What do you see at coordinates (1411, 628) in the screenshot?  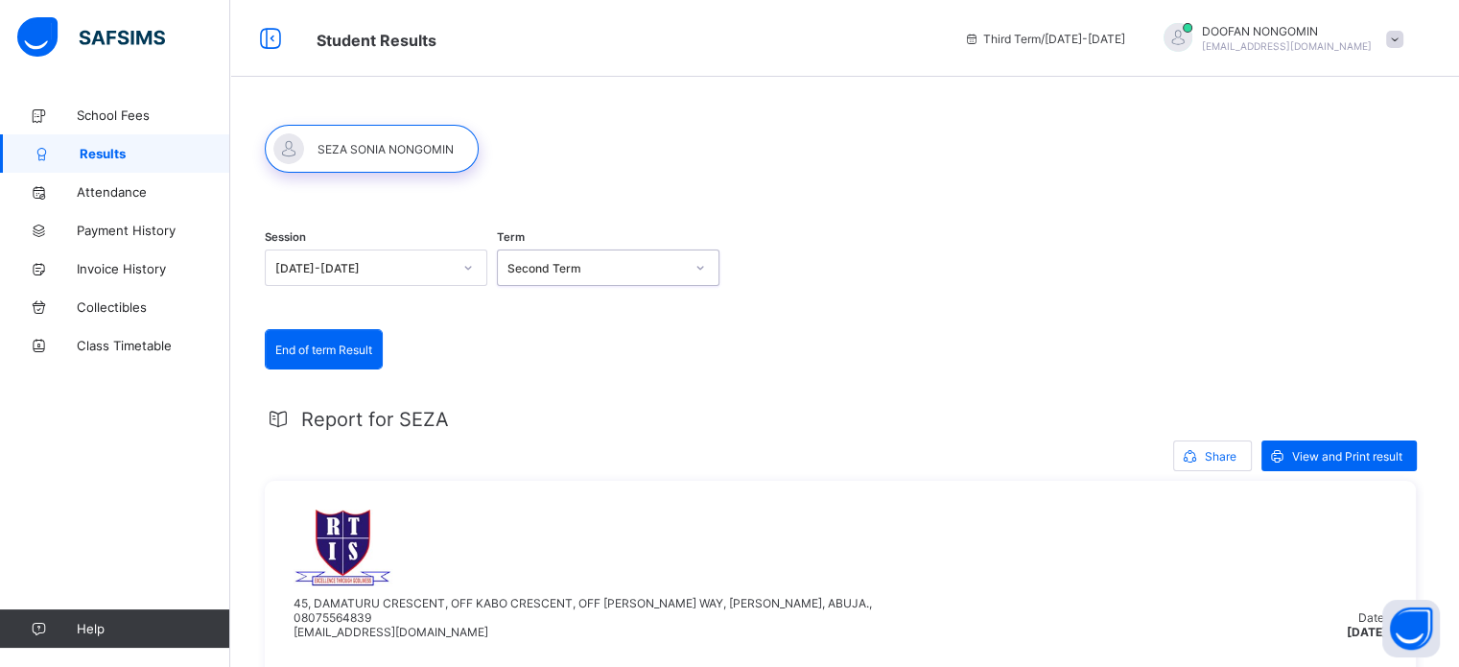 I see `button: Open asap` at bounding box center [1411, 628].